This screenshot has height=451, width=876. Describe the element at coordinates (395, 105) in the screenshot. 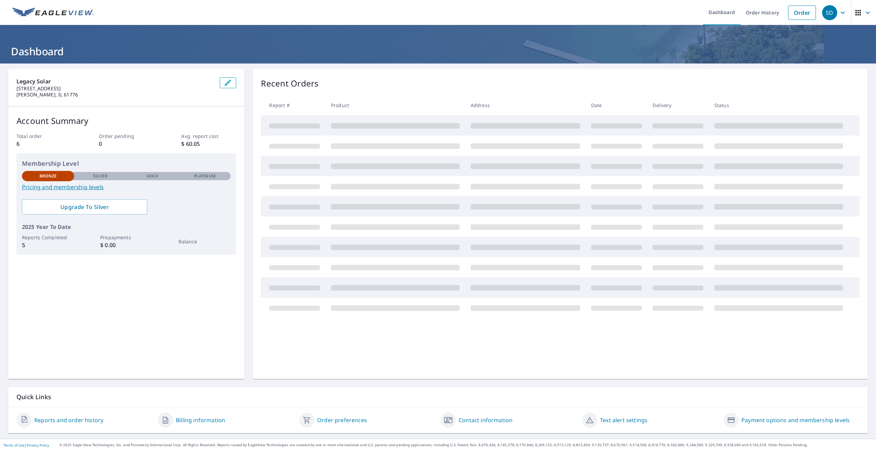

I see `th: Product` at that location.